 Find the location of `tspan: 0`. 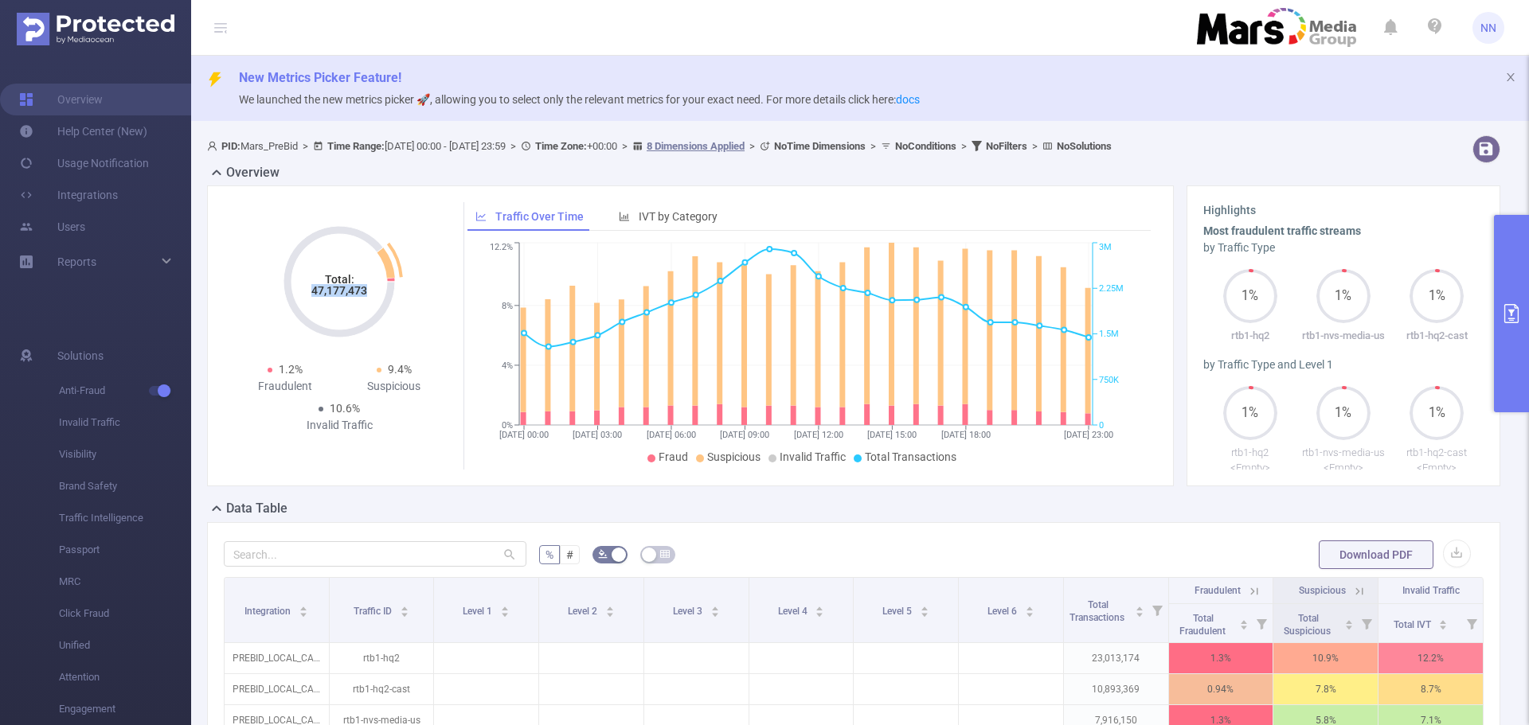

tspan: 0 is located at coordinates (1101, 425).